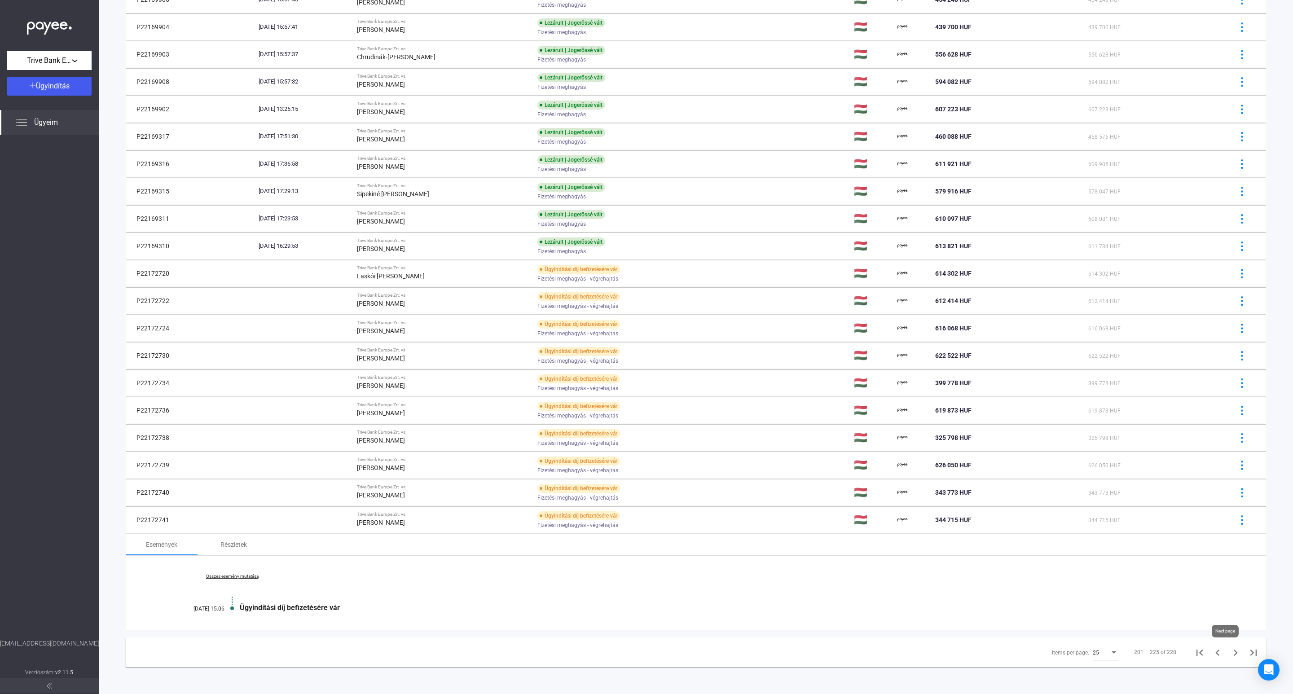 This screenshot has width=1293, height=694. Describe the element at coordinates (190, 520) in the screenshot. I see `td: P22172741` at that location.